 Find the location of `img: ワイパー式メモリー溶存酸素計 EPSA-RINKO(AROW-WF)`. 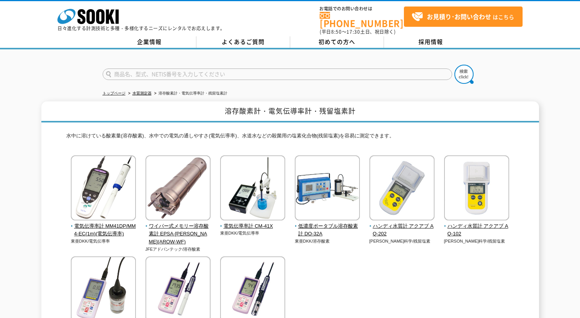

img: ワイパー式メモリー溶存酸素計 EPSA-RINKO(AROW-WF) is located at coordinates (178, 189).